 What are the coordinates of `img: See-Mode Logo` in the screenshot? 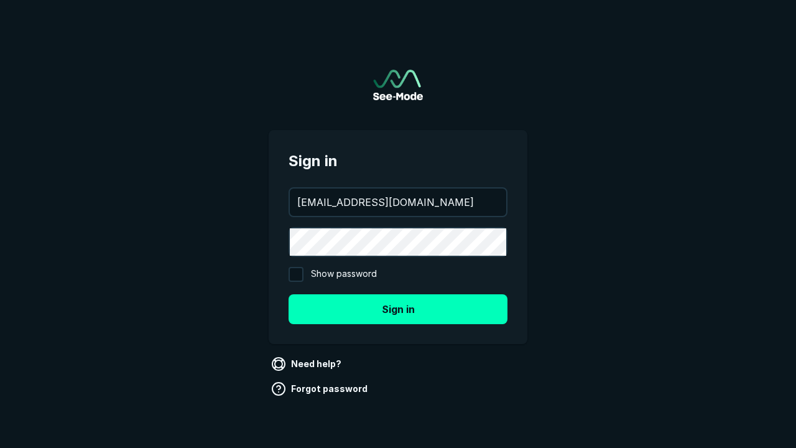 It's located at (398, 85).